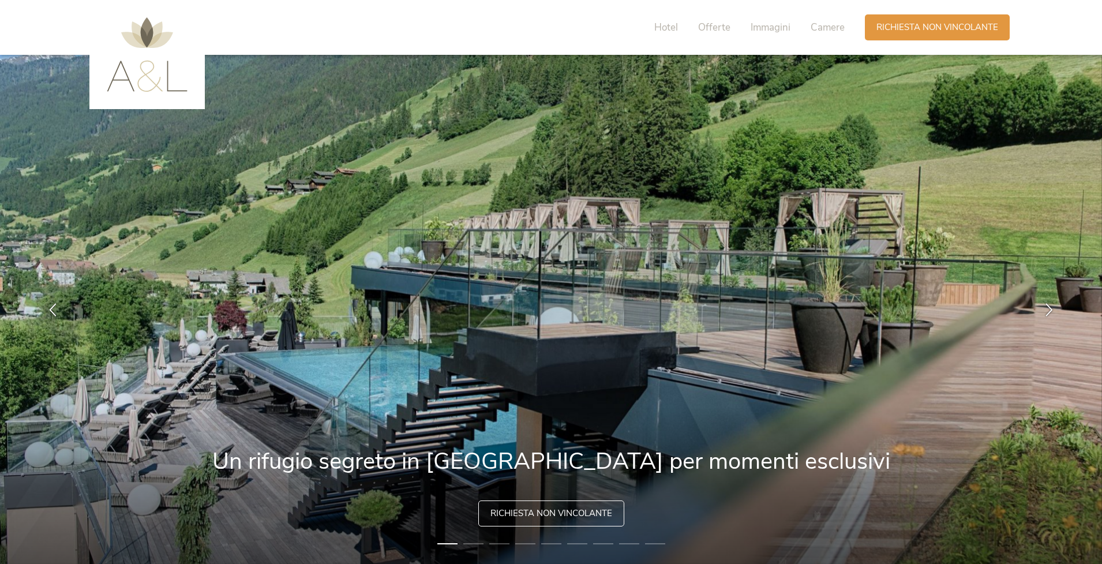 The image size is (1102, 564). I want to click on span: Immagini, so click(770, 27).